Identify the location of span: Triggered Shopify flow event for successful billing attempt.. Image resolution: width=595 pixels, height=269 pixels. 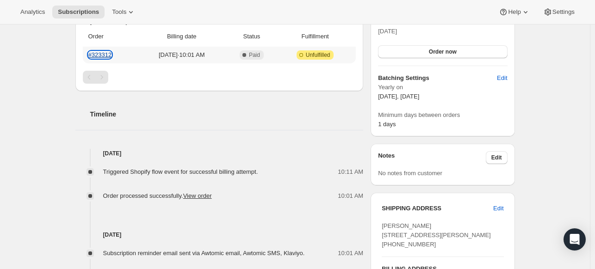
(180, 172).